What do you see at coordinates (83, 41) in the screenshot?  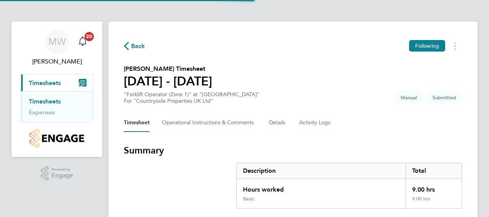 I see `a: 20` at bounding box center [83, 41].